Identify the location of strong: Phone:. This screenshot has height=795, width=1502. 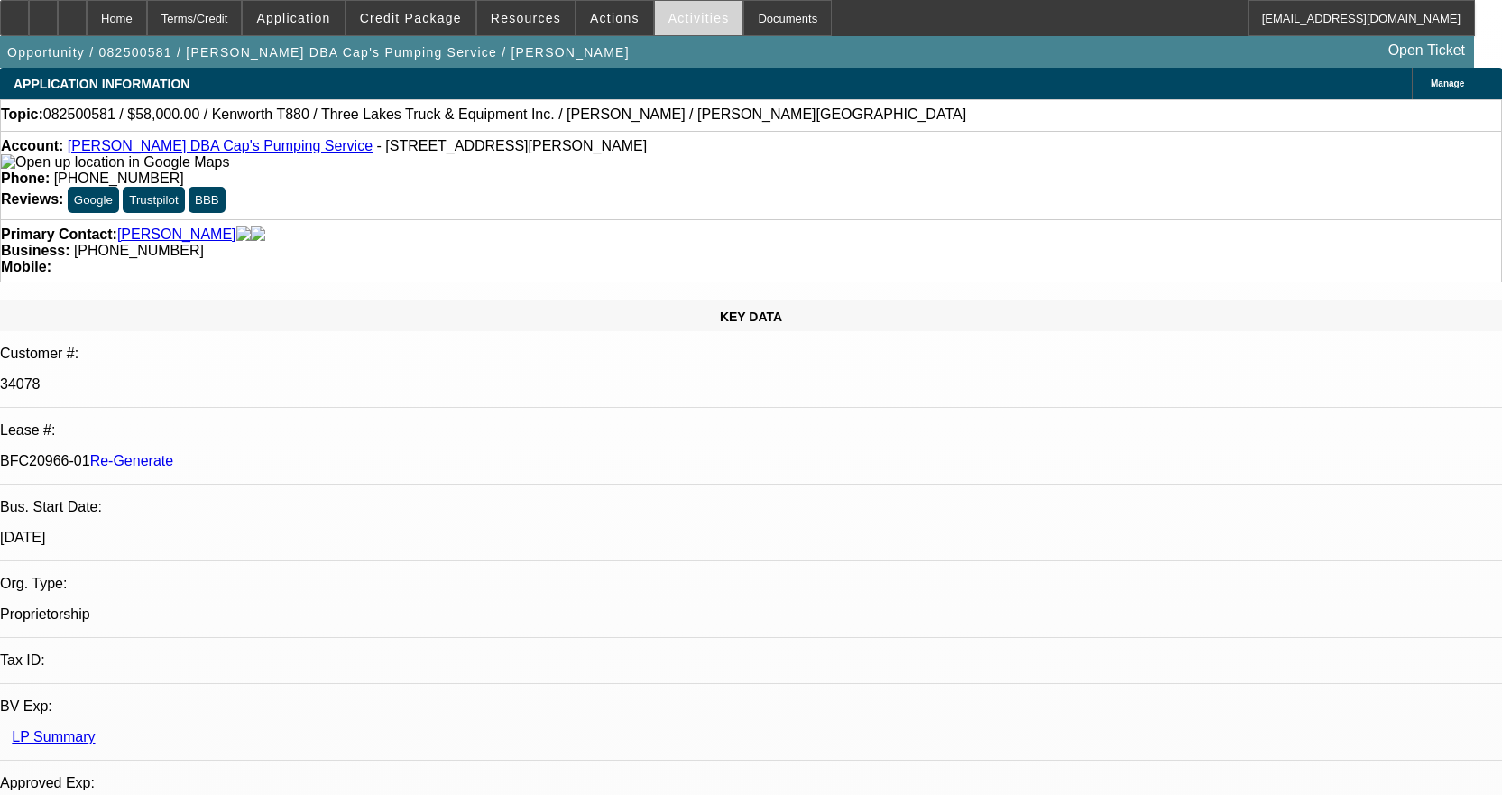
(25, 178).